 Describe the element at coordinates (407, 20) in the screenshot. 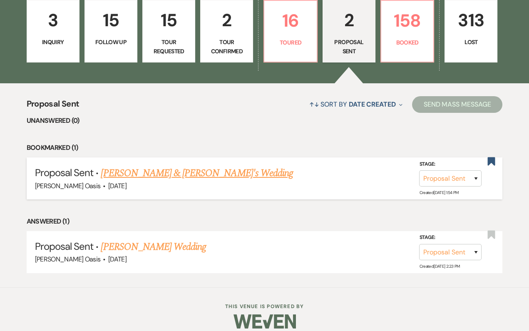

I see `p: 158` at that location.